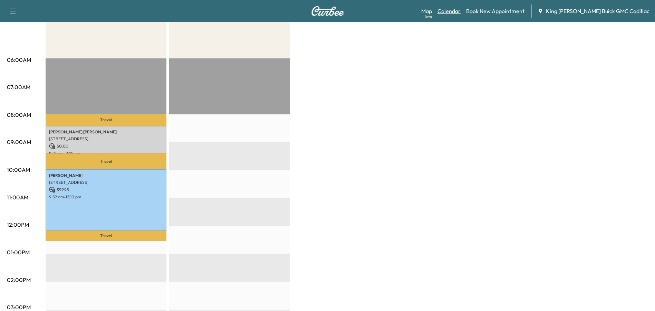 Image resolution: width=655 pixels, height=311 pixels. What do you see at coordinates (18, 225) in the screenshot?
I see `p: 12:00PM` at bounding box center [18, 225].